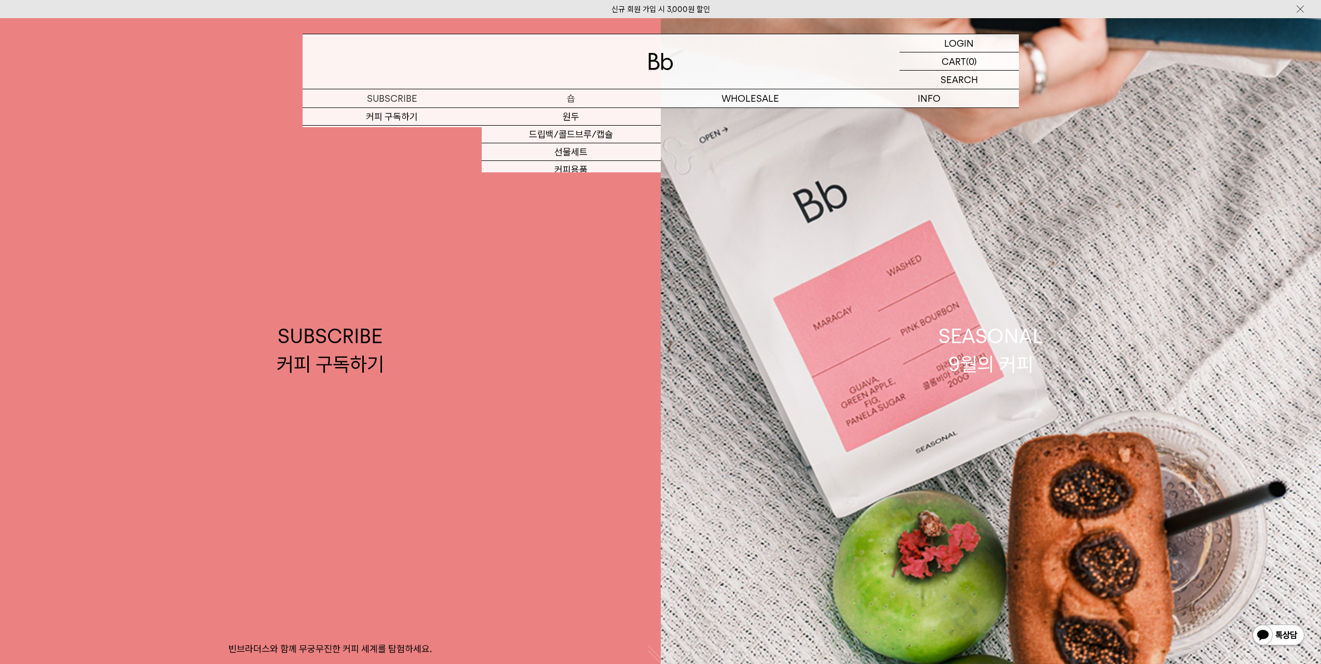 This screenshot has width=1321, height=664. Describe the element at coordinates (571, 117) in the screenshot. I see `a: 원두` at that location.